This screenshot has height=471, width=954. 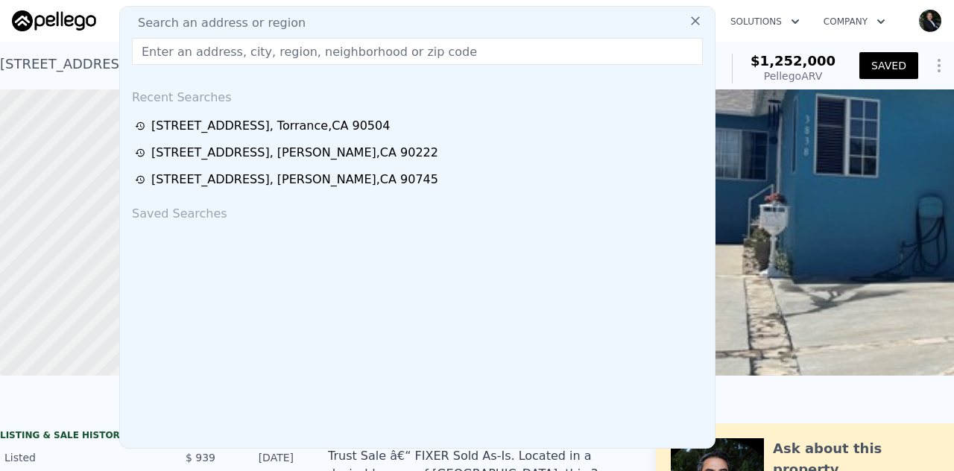 What do you see at coordinates (417, 95) in the screenshot?
I see `div: Recent Searches` at bounding box center [417, 95].